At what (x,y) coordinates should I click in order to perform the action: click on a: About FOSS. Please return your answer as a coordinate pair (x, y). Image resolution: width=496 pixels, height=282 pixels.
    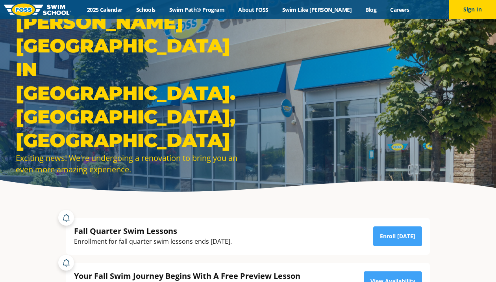
    Looking at the image, I should click on (254, 9).